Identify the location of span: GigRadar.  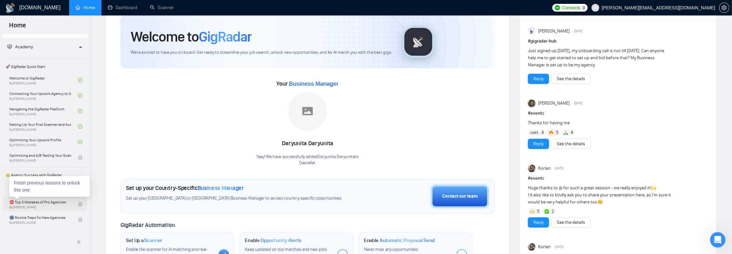
(225, 37).